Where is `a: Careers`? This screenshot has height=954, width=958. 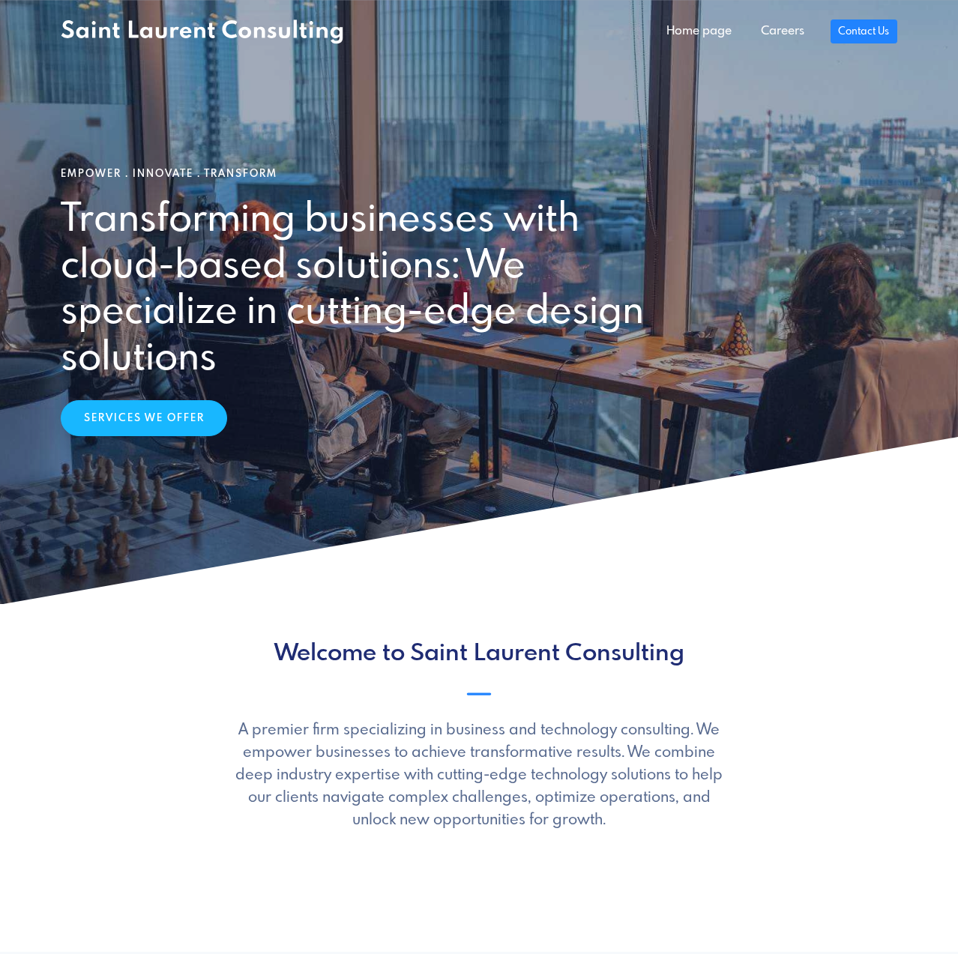
a: Careers is located at coordinates (781, 31).